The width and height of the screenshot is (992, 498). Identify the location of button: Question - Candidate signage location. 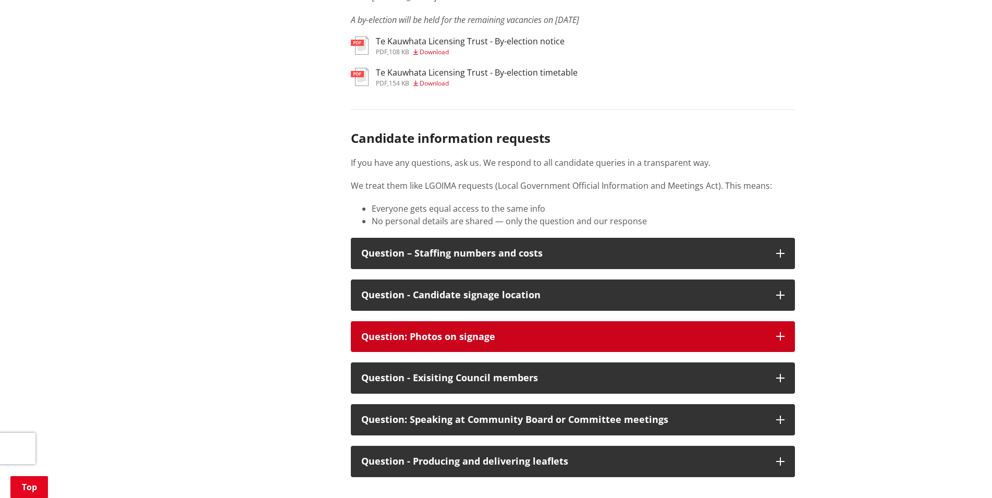
(573, 295).